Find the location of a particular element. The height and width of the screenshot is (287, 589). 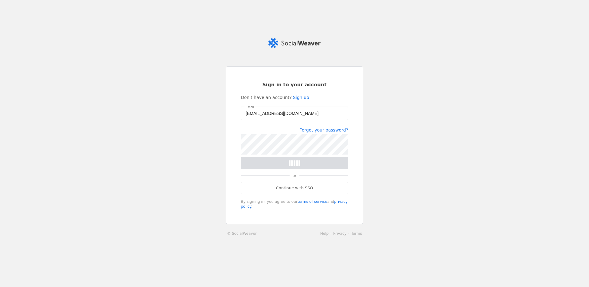

div: By signing in, you agree to our and . is located at coordinates (295, 204).